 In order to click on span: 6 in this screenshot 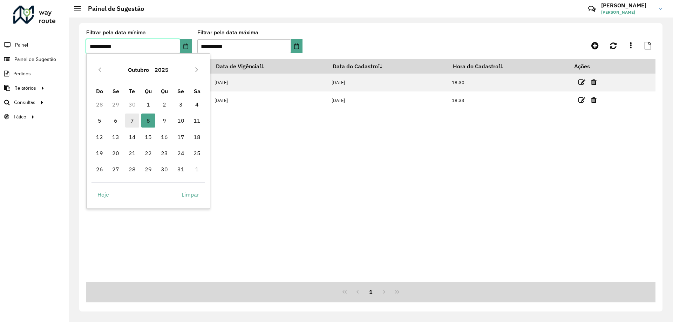, I will do `click(116, 121)`.